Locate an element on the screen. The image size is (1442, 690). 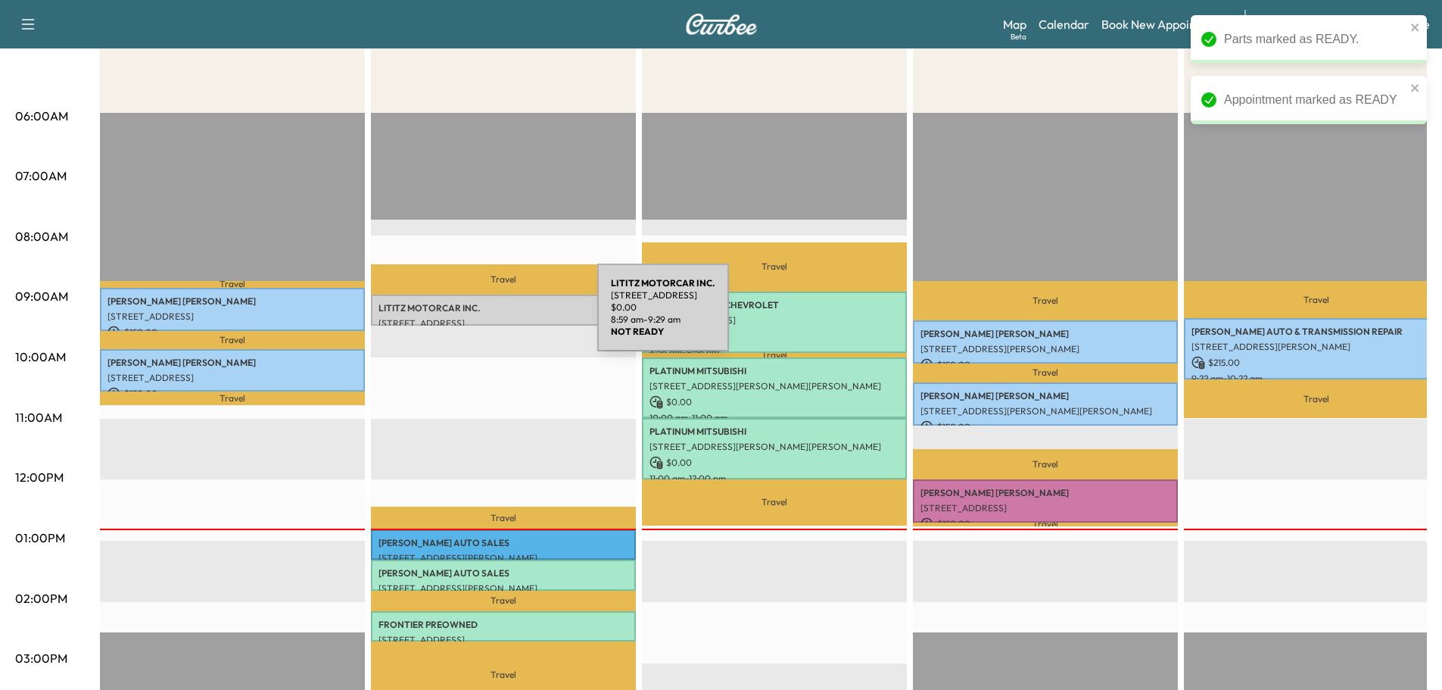
div: Appointment marked as READY is located at coordinates (1315, 100).